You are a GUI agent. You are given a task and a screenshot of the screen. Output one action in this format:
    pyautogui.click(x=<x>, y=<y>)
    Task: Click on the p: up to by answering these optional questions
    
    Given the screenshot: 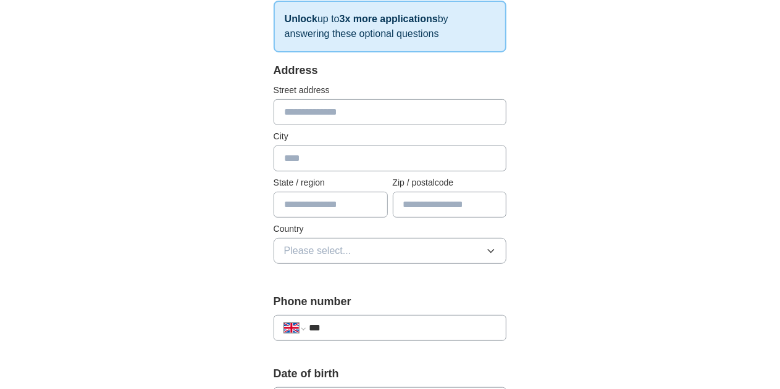 What is the action you would take?
    pyautogui.click(x=390, y=27)
    